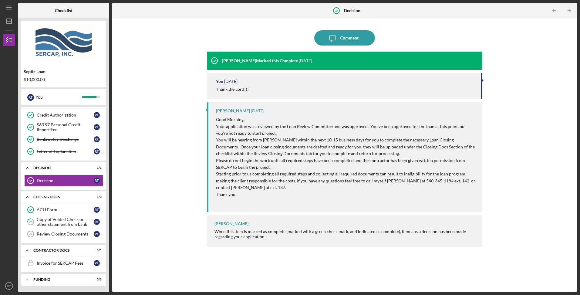 The image size is (580, 295). I want to click on b: Decision, so click(352, 11).